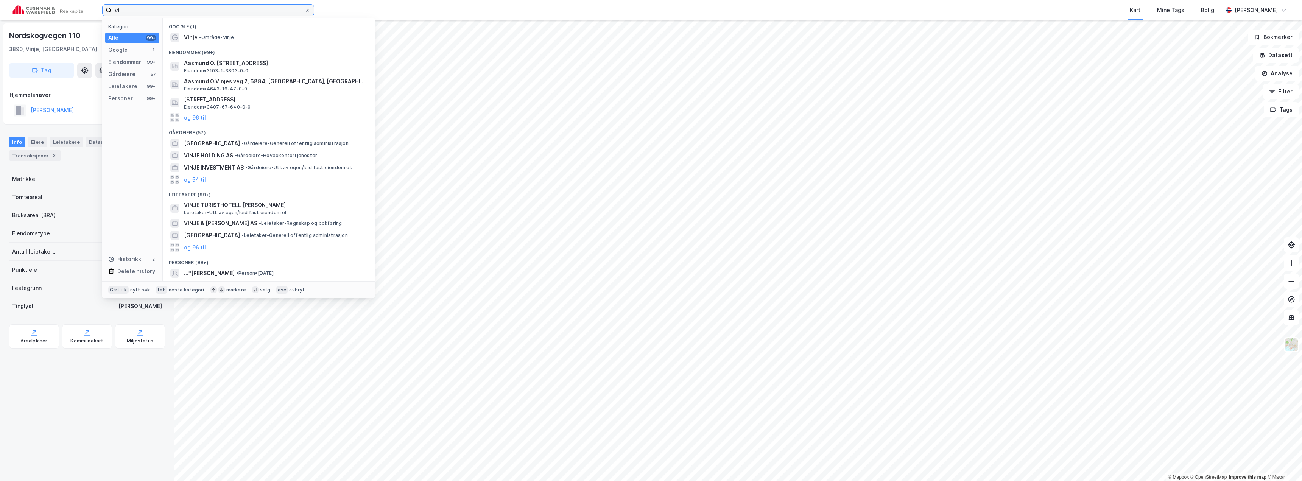 The height and width of the screenshot is (481, 1302). I want to click on div: Delete history, so click(136, 271).